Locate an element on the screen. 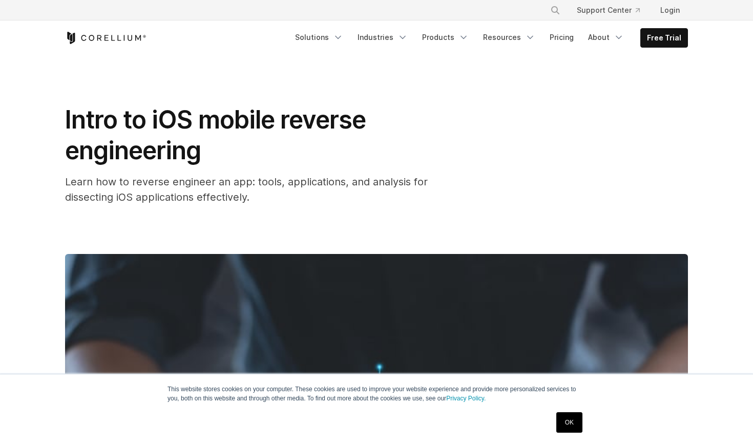 The image size is (753, 446). button: Search is located at coordinates (555, 10).